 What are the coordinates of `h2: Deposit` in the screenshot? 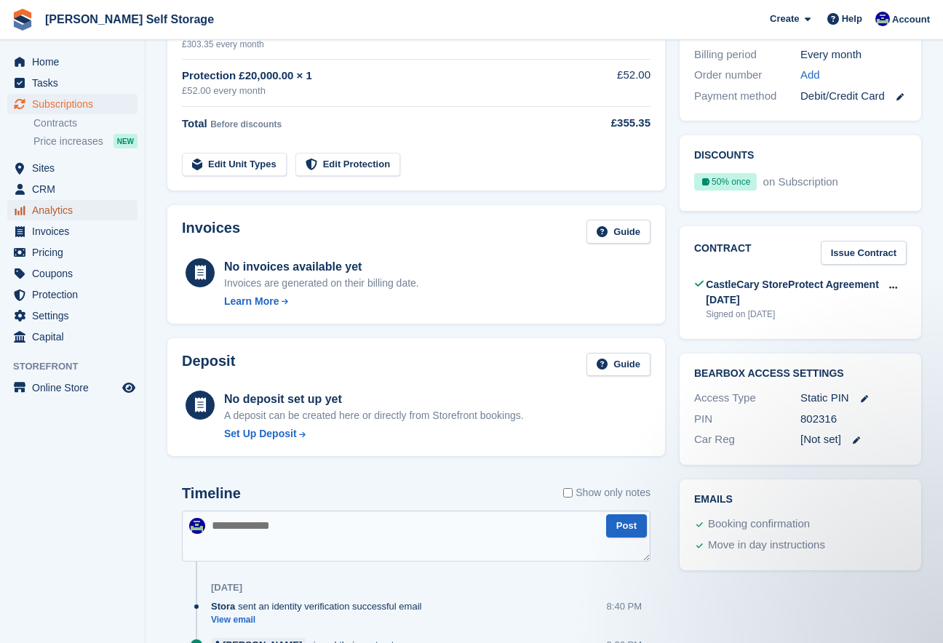 It's located at (208, 365).